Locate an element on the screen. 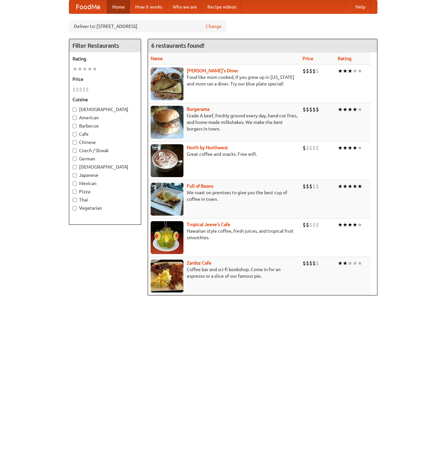 Image resolution: width=446 pixels, height=465 pixels. img: burgerama.jpg is located at coordinates (167, 122).